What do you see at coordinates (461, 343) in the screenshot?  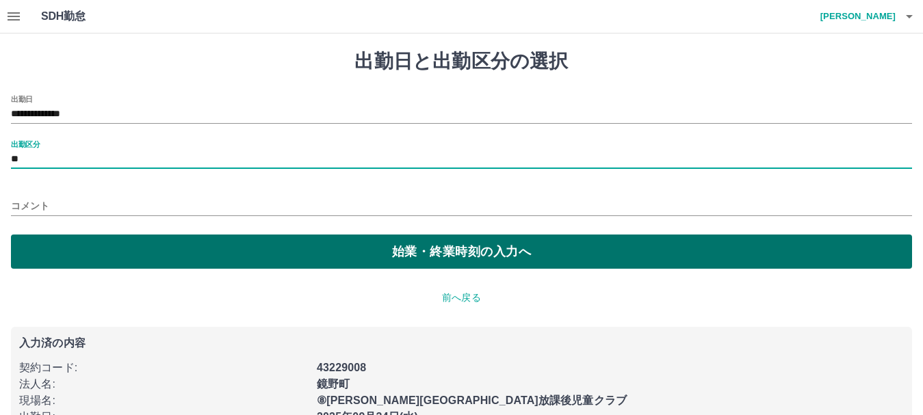 I see `p: 入力済の内容` at bounding box center [461, 343].